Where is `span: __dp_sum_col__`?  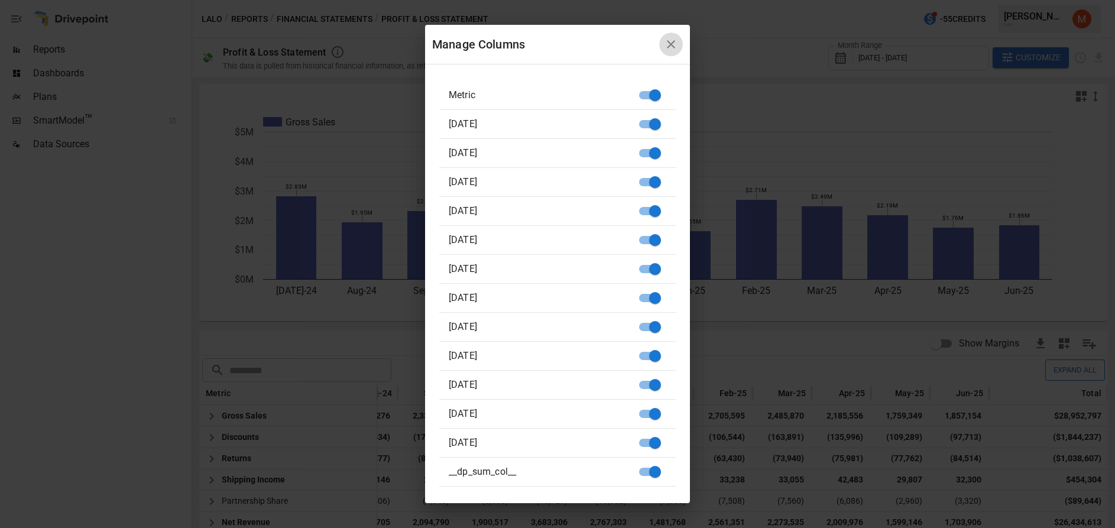 span: __dp_sum_col__ is located at coordinates (548, 472).